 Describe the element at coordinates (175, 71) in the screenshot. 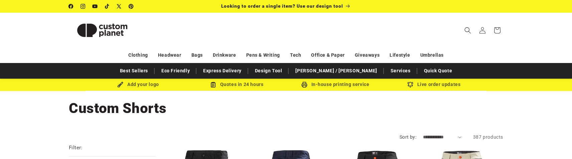

I see `a: Eco Friendly` at that location.